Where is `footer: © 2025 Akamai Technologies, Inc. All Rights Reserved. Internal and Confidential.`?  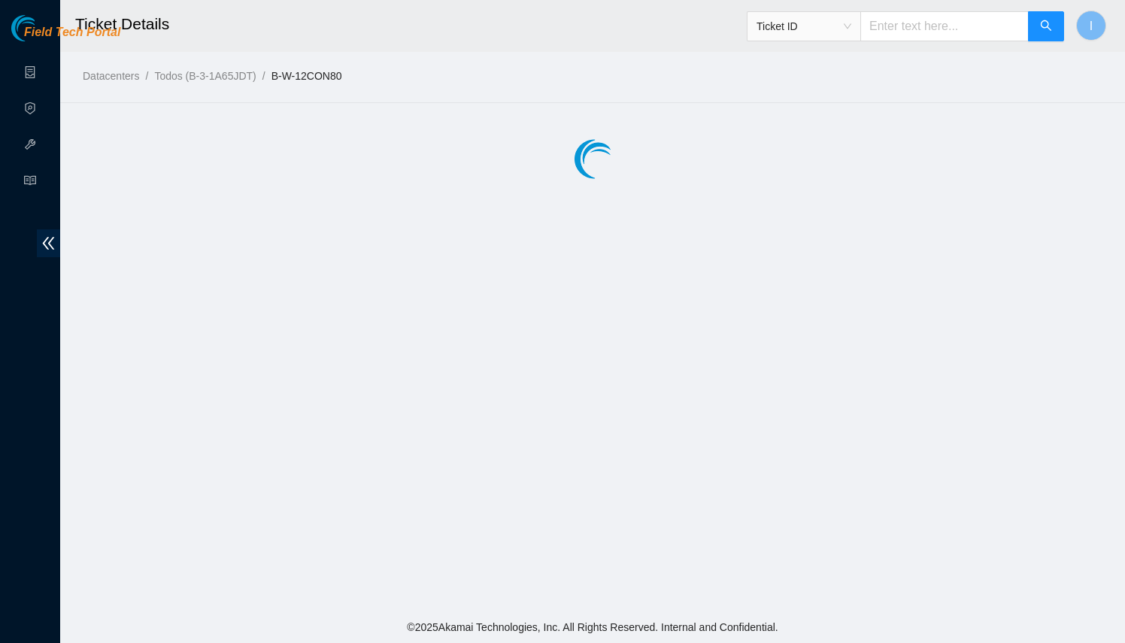
footer: © 2025 Akamai Technologies, Inc. All Rights Reserved. Internal and Confidential. is located at coordinates (593, 627).